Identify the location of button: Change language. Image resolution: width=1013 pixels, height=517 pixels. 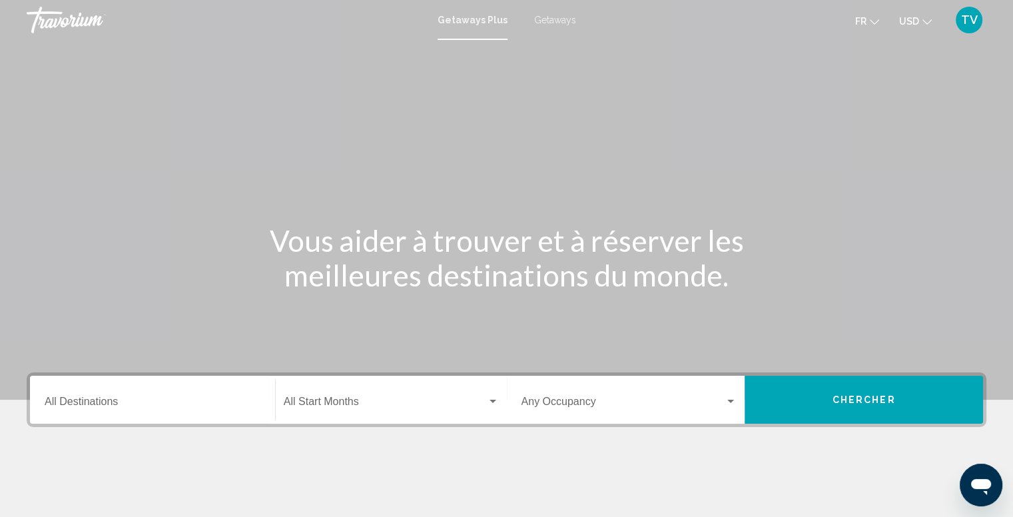
(867, 21).